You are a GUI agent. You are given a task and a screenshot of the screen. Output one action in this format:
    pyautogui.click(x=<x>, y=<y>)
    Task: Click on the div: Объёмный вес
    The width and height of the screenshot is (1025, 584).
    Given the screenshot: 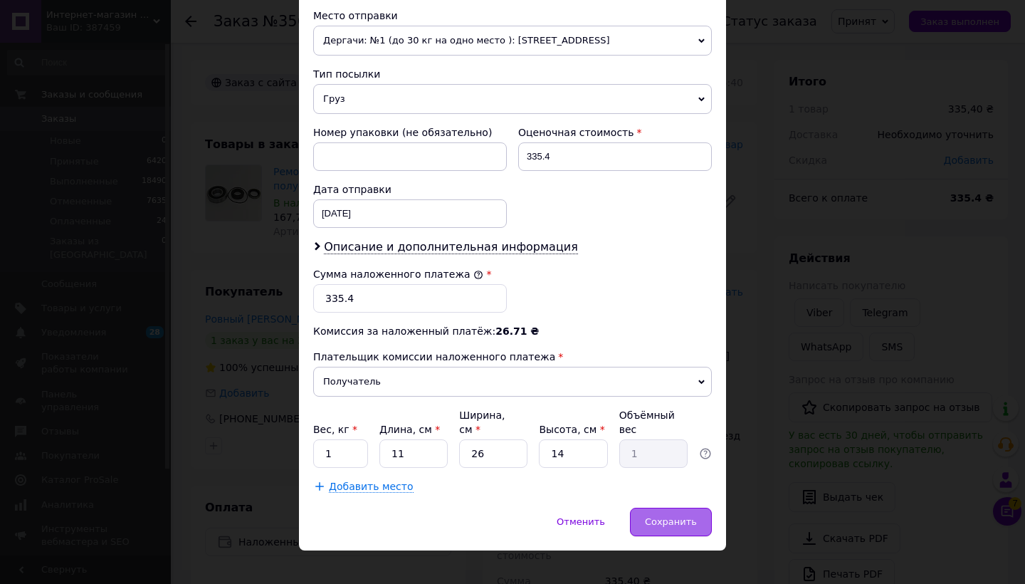 What is the action you would take?
    pyautogui.click(x=653, y=422)
    